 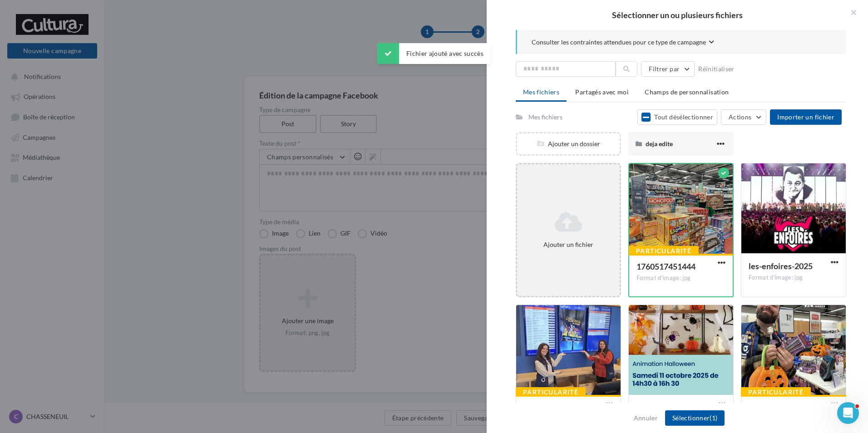 I want to click on span: Champs de personnalisation, so click(x=687, y=92).